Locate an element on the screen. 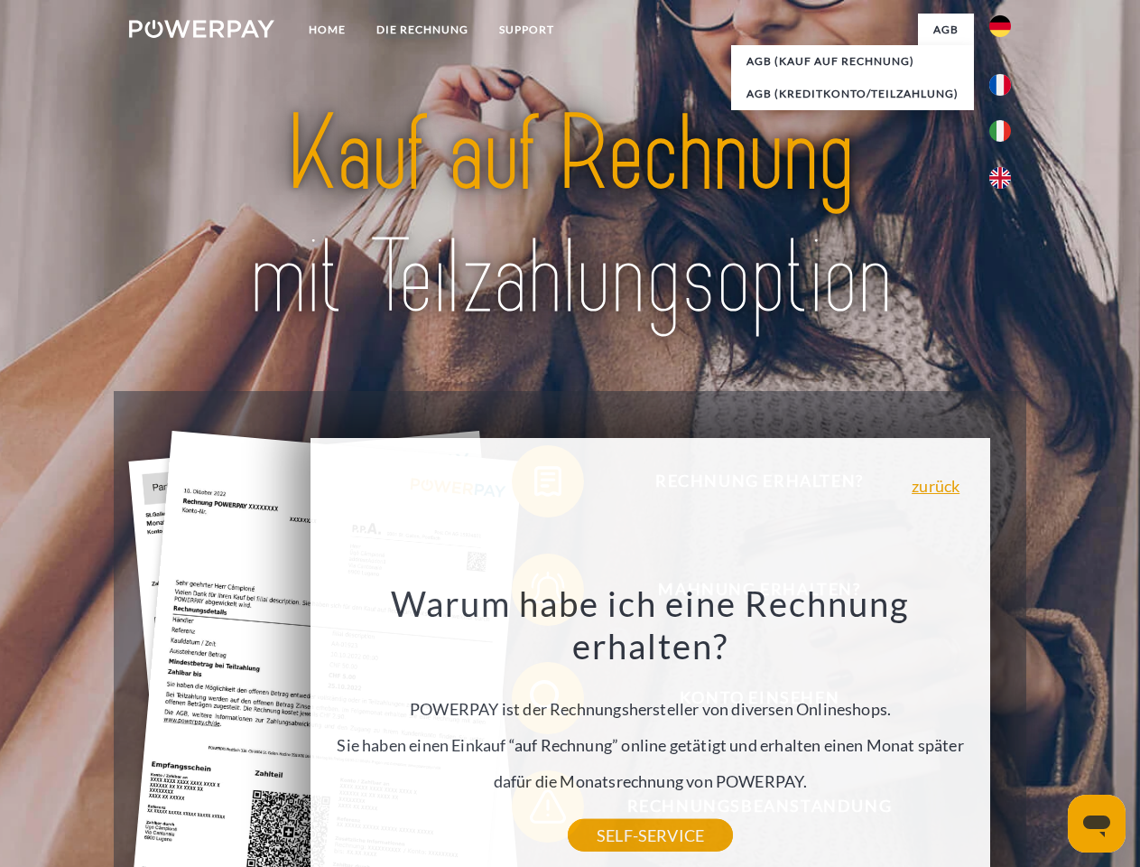 The height and width of the screenshot is (867, 1140). a: AGB (Kauf auf Rechnung) is located at coordinates (852, 61).